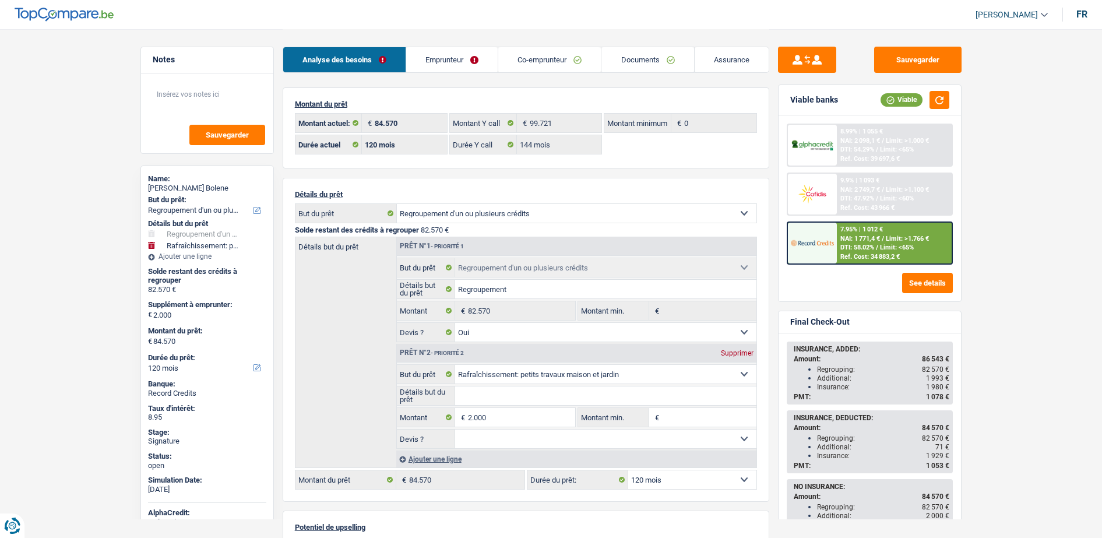 This screenshot has height=538, width=1102. Describe the element at coordinates (813, 242) in the screenshot. I see `img: Record Credits` at that location.